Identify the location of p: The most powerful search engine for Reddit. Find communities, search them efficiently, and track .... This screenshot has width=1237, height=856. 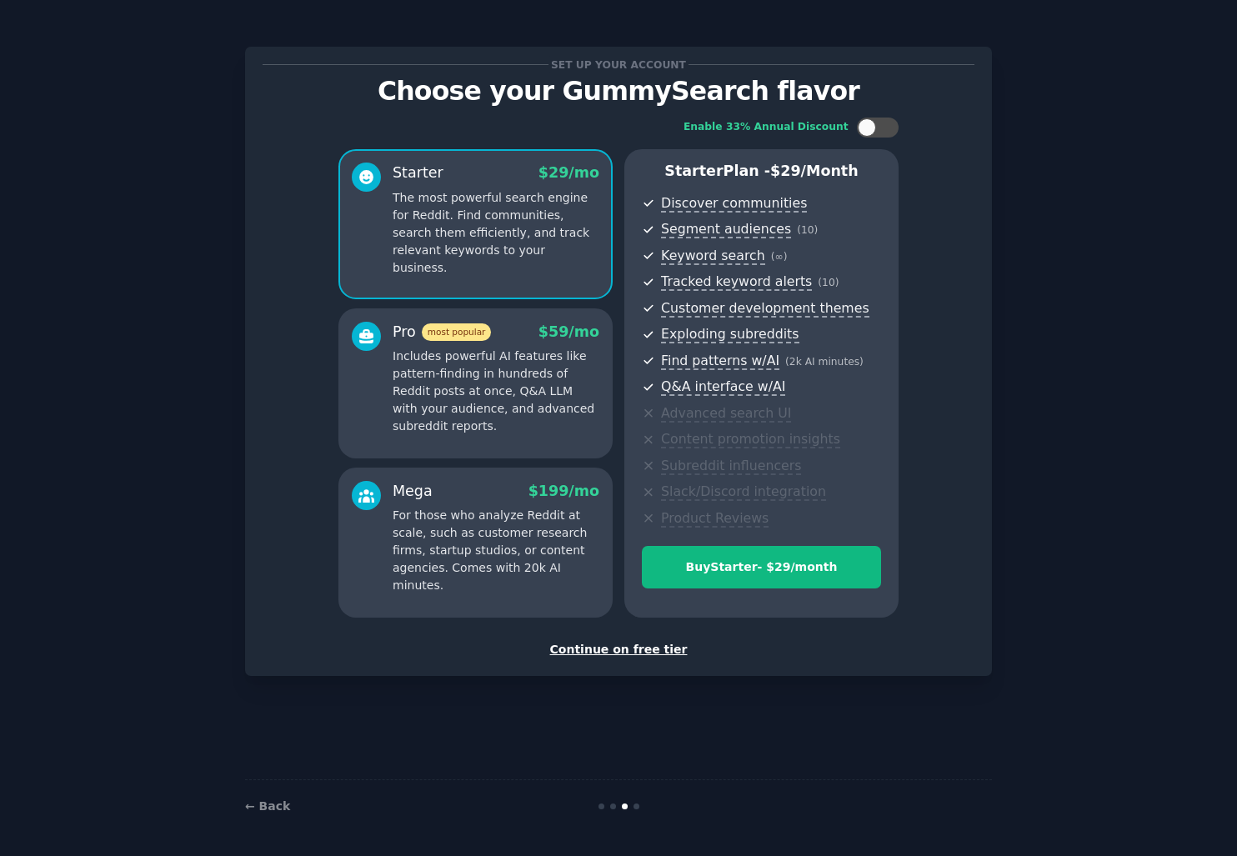
(496, 233).